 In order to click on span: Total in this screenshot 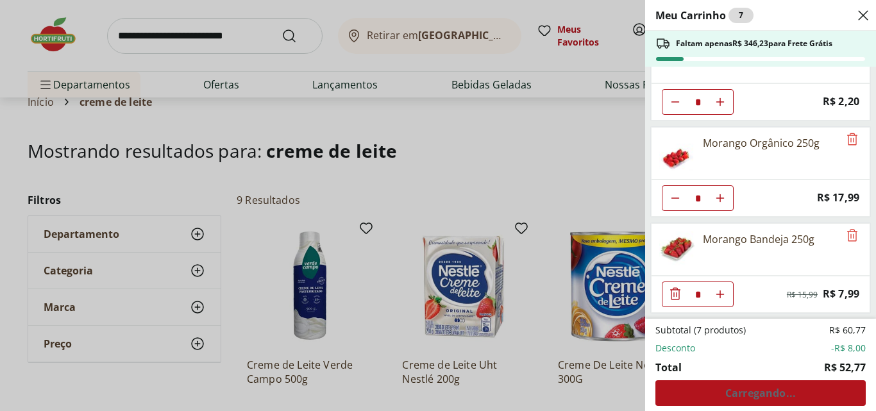, I will do `click(668, 368)`.